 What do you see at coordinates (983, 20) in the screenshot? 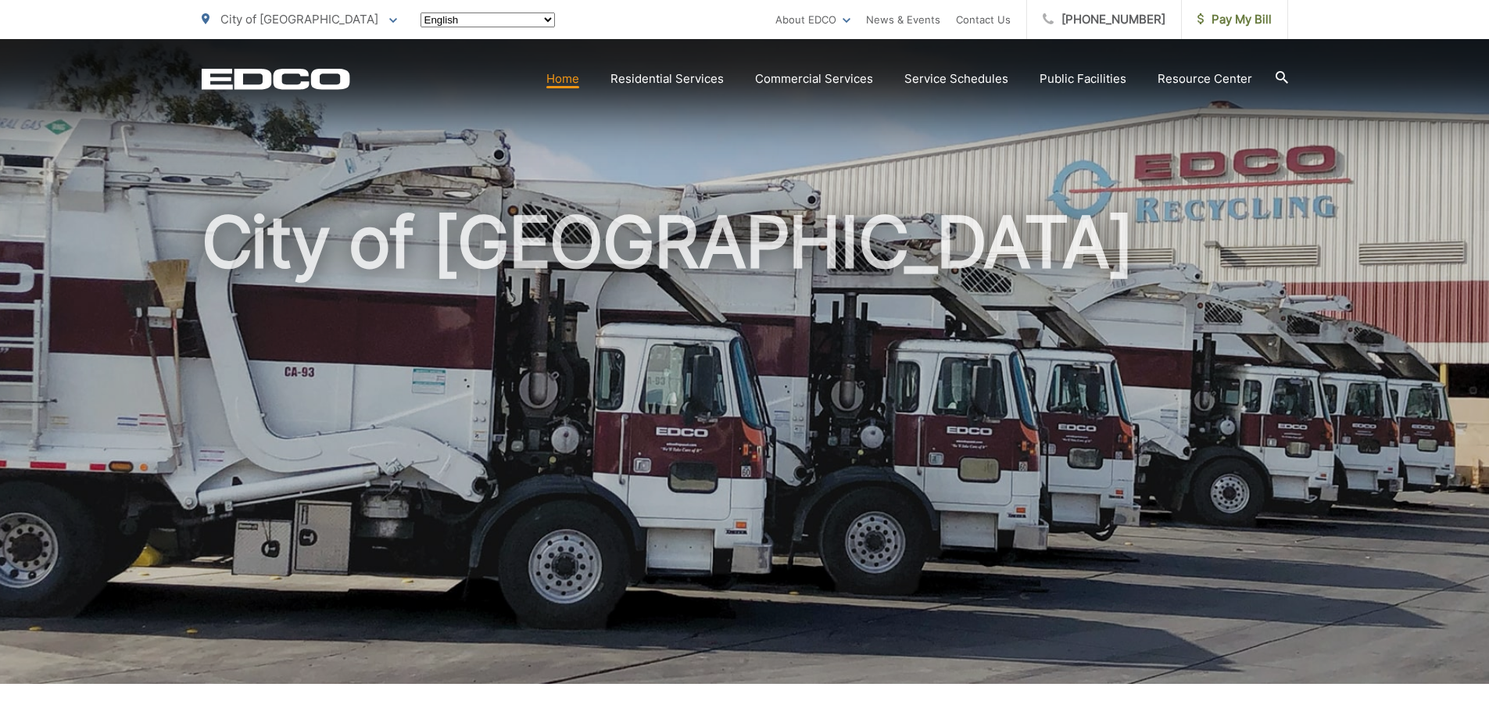
I see `a: Contact Us` at bounding box center [983, 20].